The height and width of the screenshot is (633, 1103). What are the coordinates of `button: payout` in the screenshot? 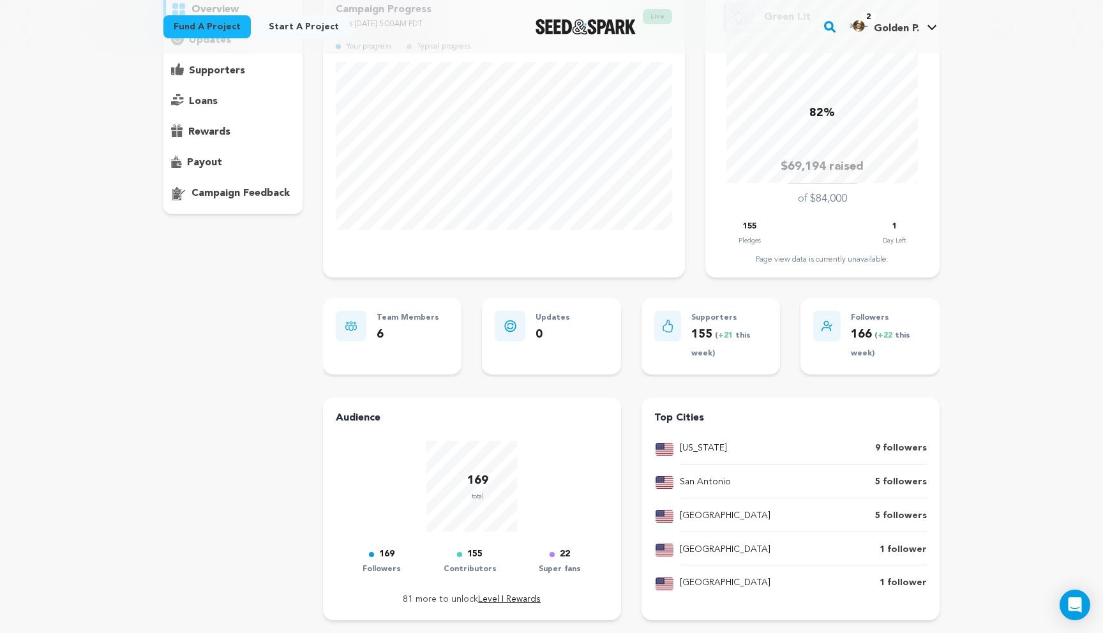 It's located at (233, 163).